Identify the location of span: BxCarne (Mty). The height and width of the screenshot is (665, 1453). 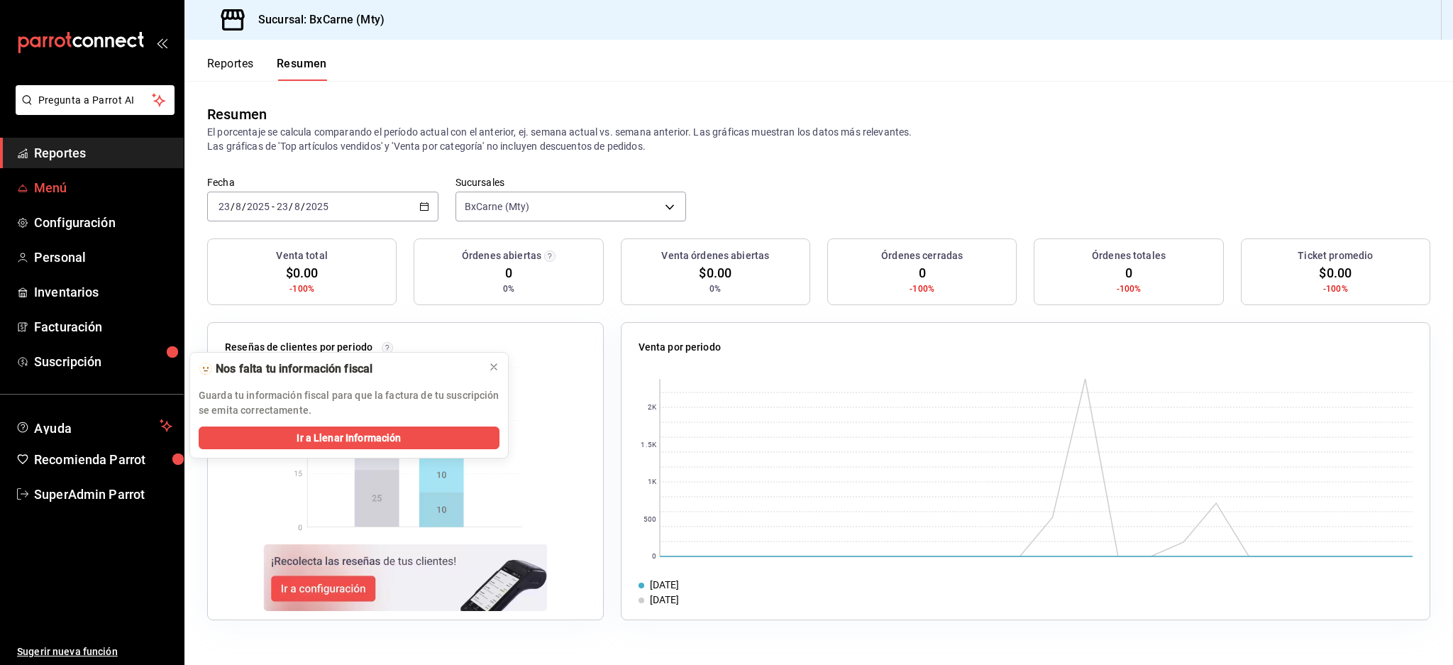
(497, 206).